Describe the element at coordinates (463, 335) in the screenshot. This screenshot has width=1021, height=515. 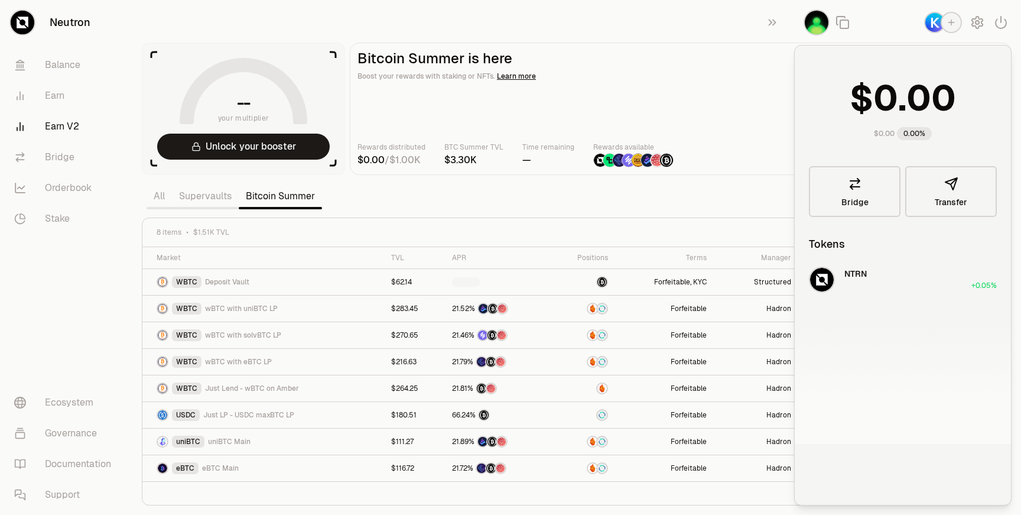
I see `span: 21.46%` at that location.